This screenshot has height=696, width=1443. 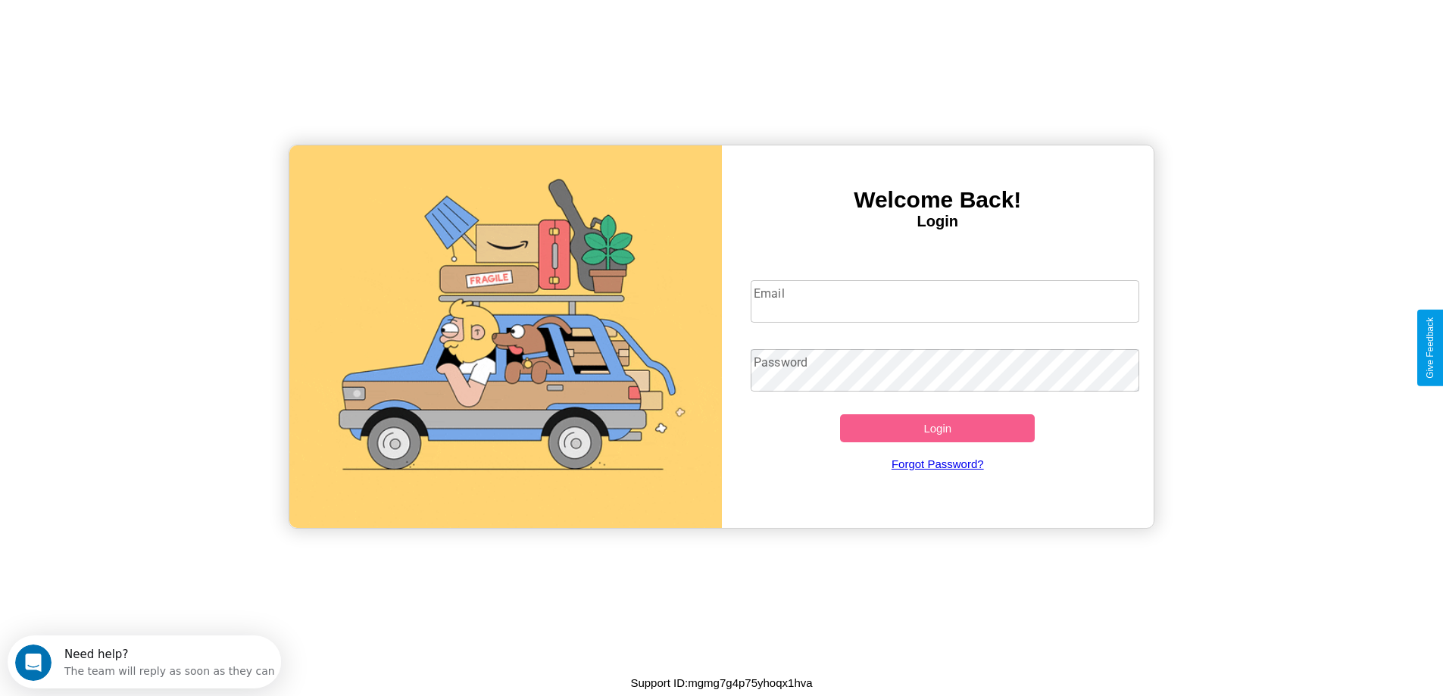 I want to click on p: Support ID: mgmg7g4p75yhoqx1hva, so click(x=721, y=682).